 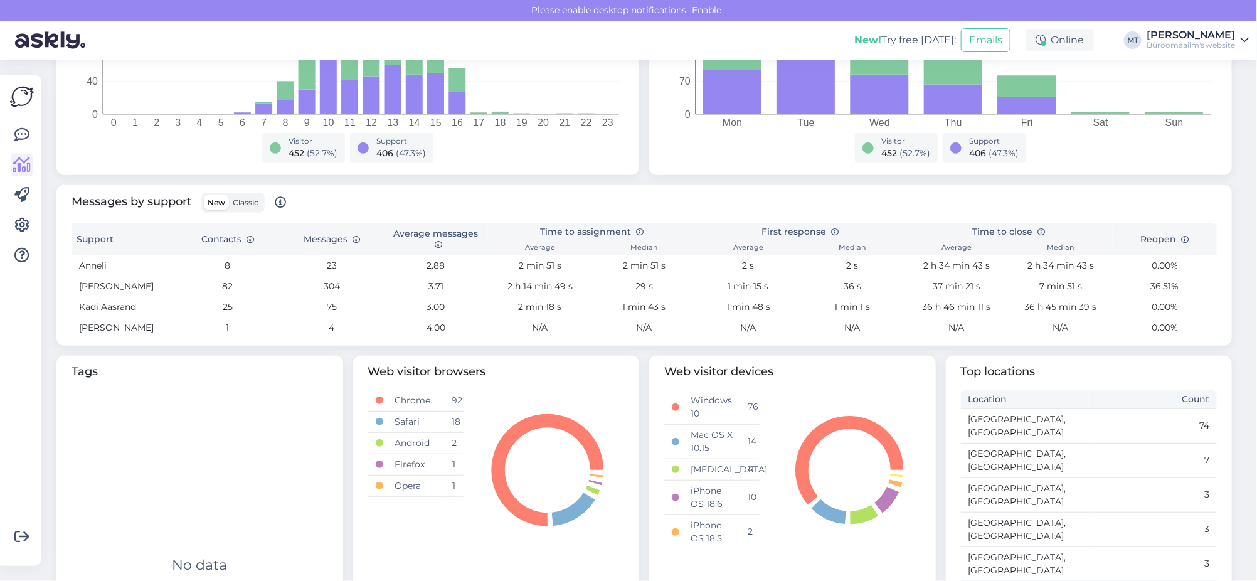 I want to click on tspan: 2, so click(x=156, y=122).